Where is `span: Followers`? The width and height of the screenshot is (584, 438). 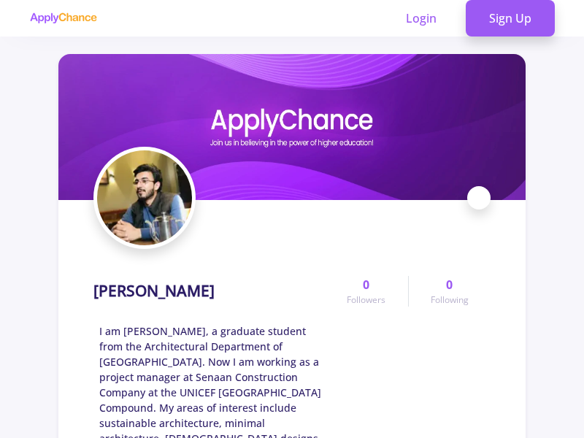
span: Followers is located at coordinates (366, 300).